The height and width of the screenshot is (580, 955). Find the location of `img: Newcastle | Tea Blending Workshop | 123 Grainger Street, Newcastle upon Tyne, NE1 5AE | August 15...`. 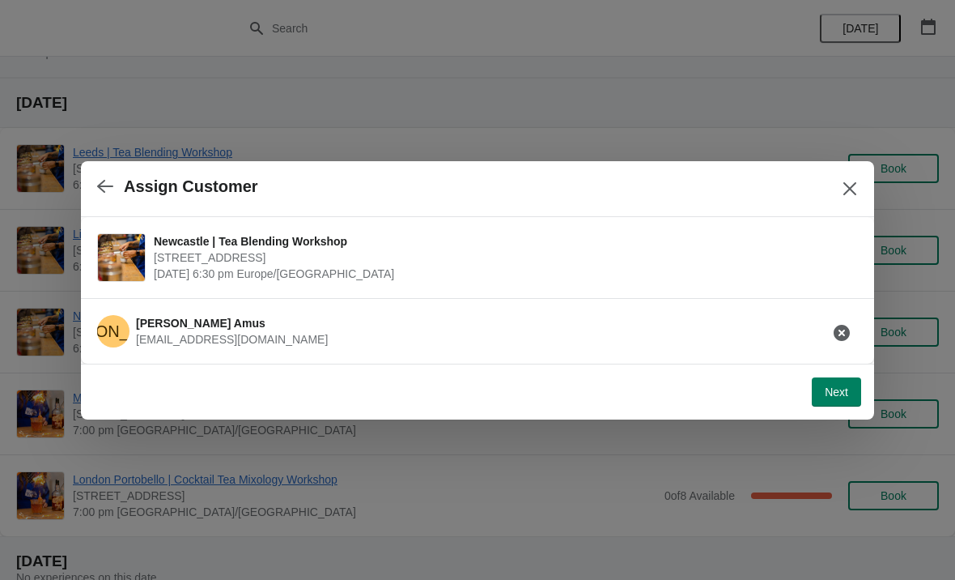

img: Newcastle | Tea Blending Workshop | 123 Grainger Street, Newcastle upon Tyne, NE1 5AE | August 15... is located at coordinates (121, 257).